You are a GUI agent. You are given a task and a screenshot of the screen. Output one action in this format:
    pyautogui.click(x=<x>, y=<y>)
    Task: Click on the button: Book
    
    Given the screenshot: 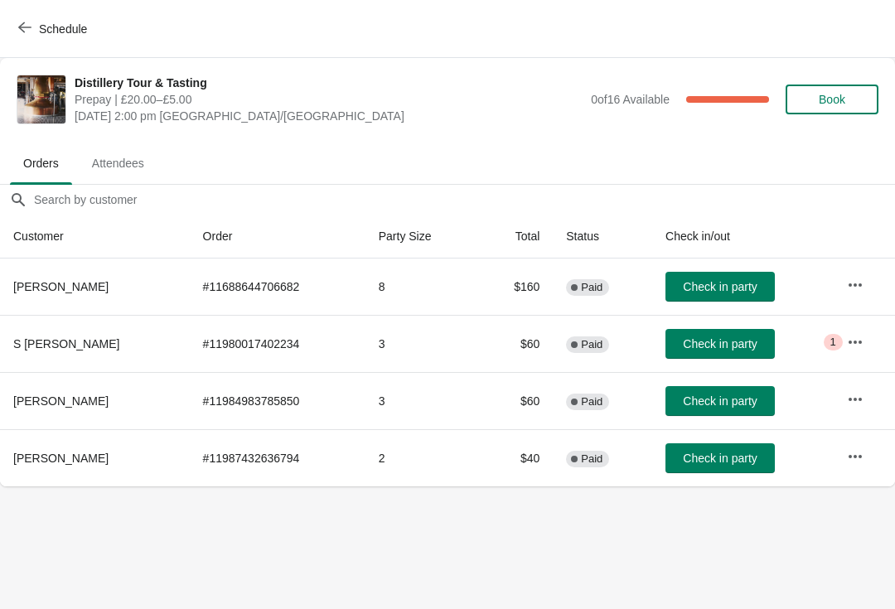 What is the action you would take?
    pyautogui.click(x=832, y=99)
    